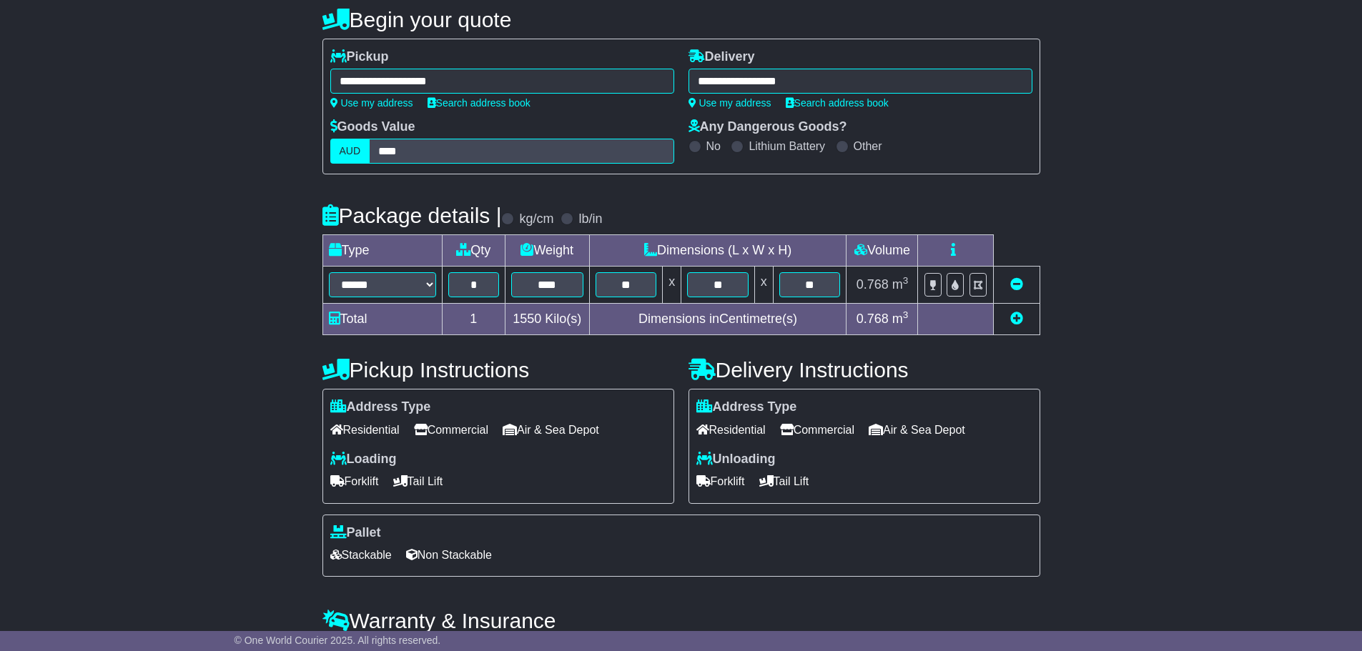  Describe the element at coordinates (355, 533) in the screenshot. I see `label: Pallet` at that location.